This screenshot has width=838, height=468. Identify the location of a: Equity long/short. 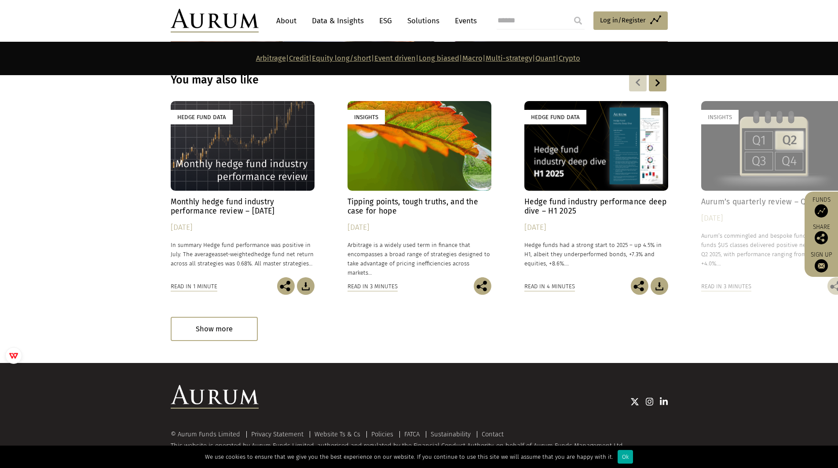
(341, 58).